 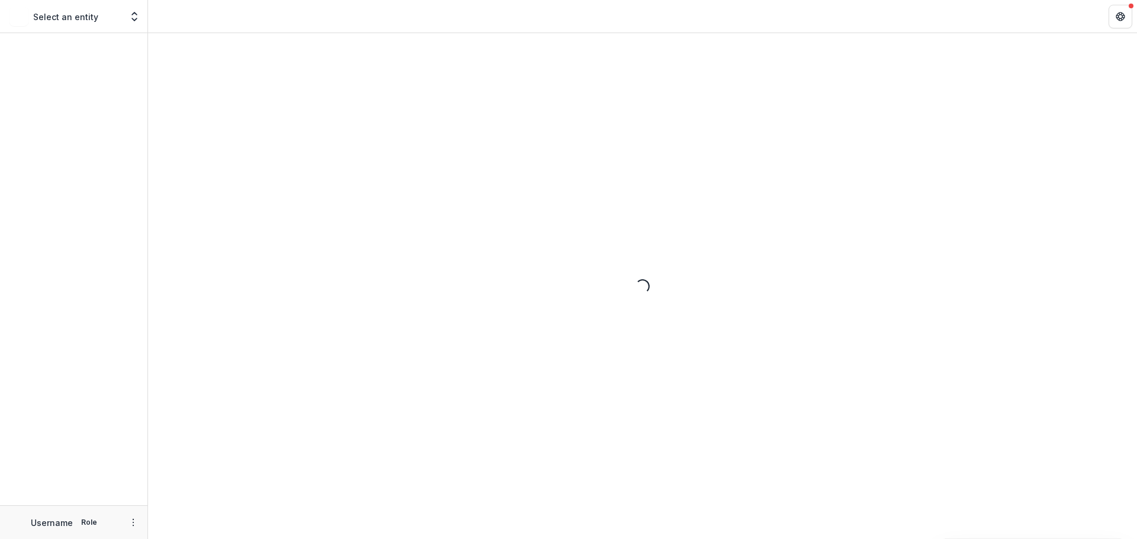 I want to click on p: Username, so click(x=51, y=523).